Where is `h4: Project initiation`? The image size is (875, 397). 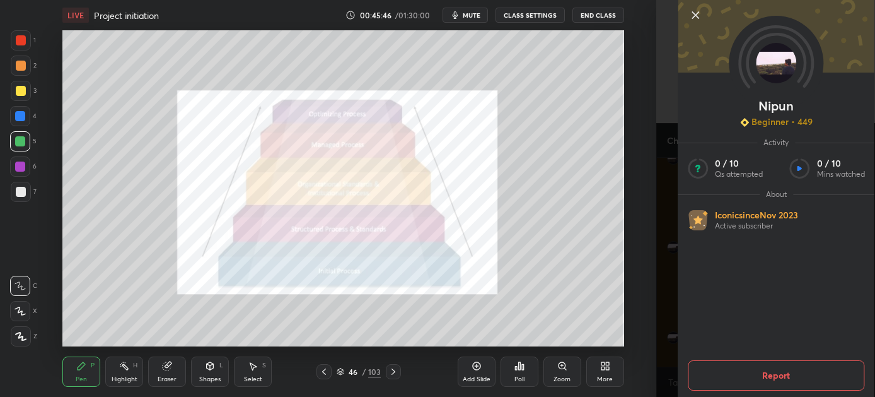 h4: Project initiation is located at coordinates (126, 15).